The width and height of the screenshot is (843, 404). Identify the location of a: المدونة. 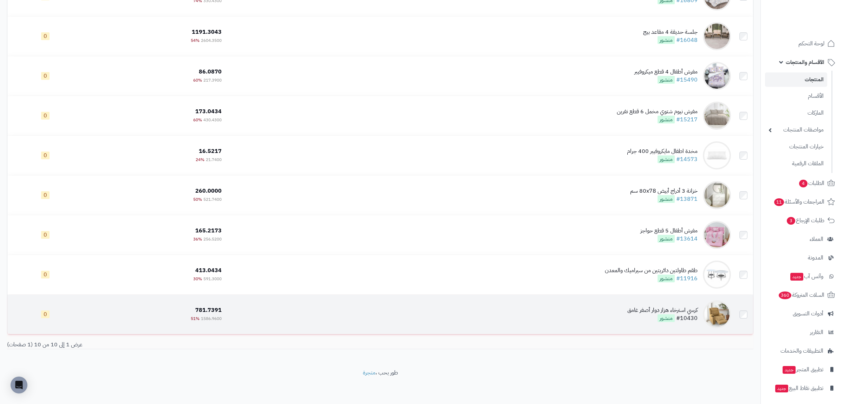
(802, 258).